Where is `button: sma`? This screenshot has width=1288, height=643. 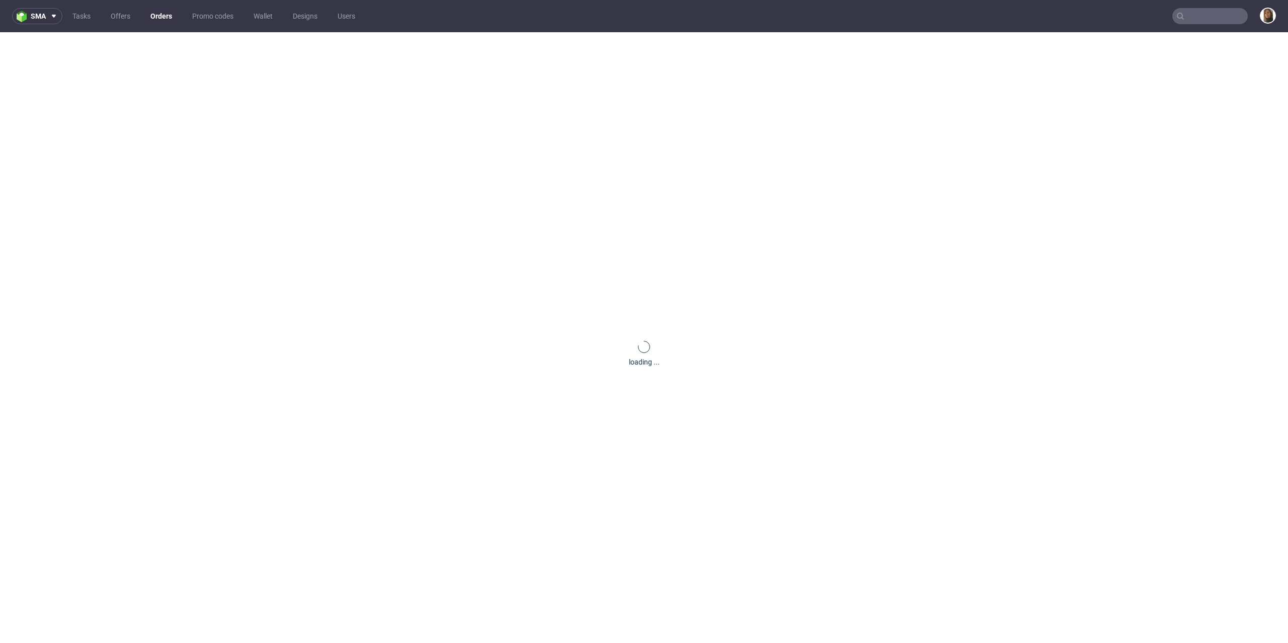 button: sma is located at coordinates (37, 16).